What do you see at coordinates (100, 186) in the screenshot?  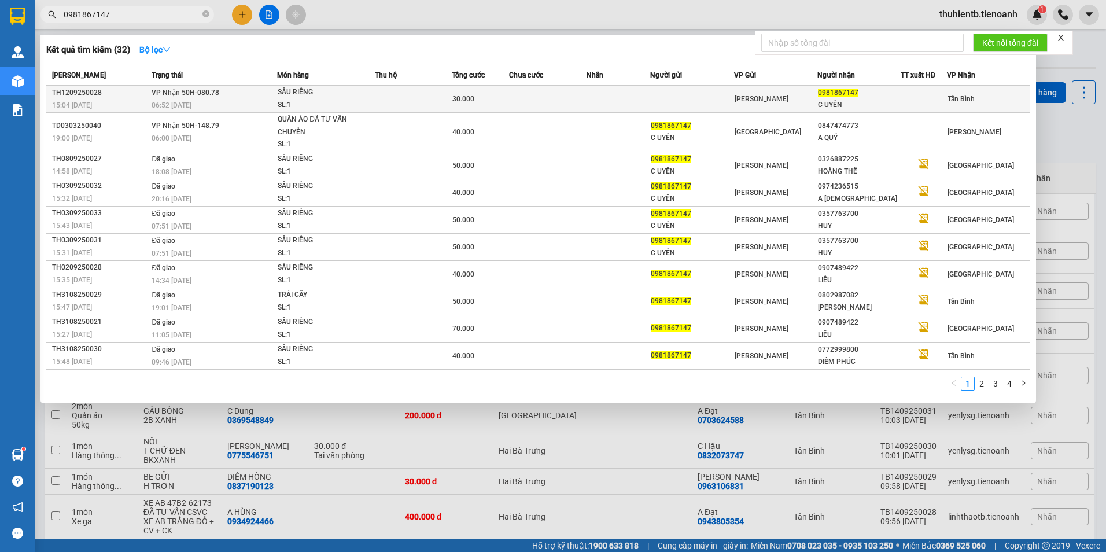 I see `div: TH0309250032` at bounding box center [100, 186].